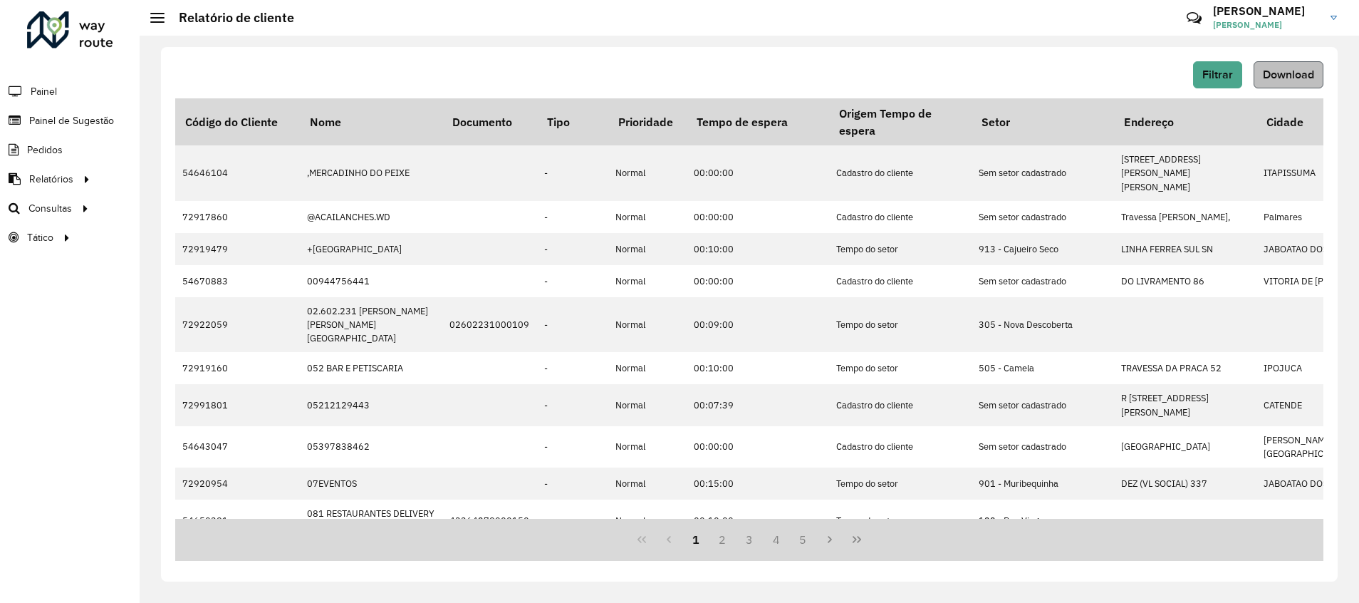 The width and height of the screenshot is (1359, 603). Describe the element at coordinates (237, 173) in the screenshot. I see `td: 54646104` at that location.